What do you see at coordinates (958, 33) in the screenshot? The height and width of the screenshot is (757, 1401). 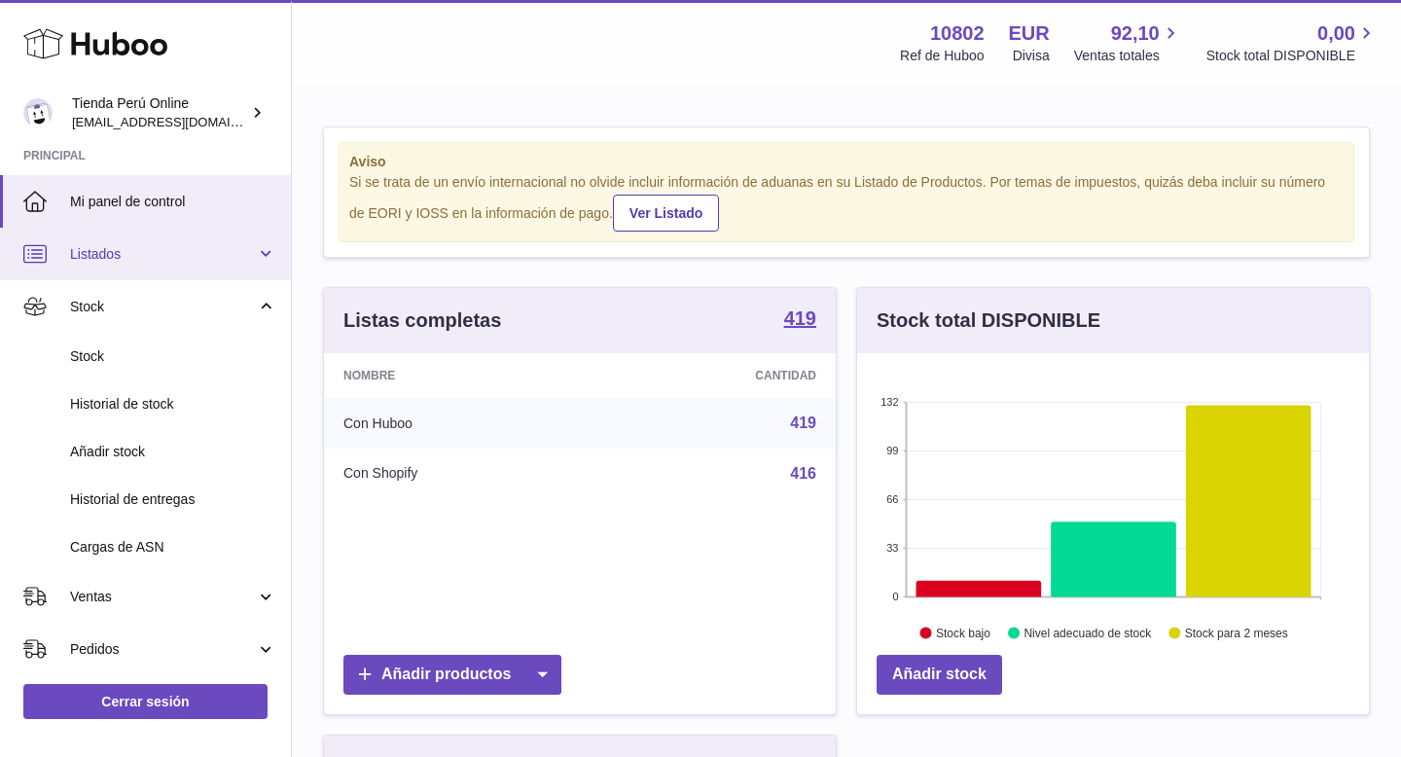 I see `strong: 10802` at bounding box center [958, 33].